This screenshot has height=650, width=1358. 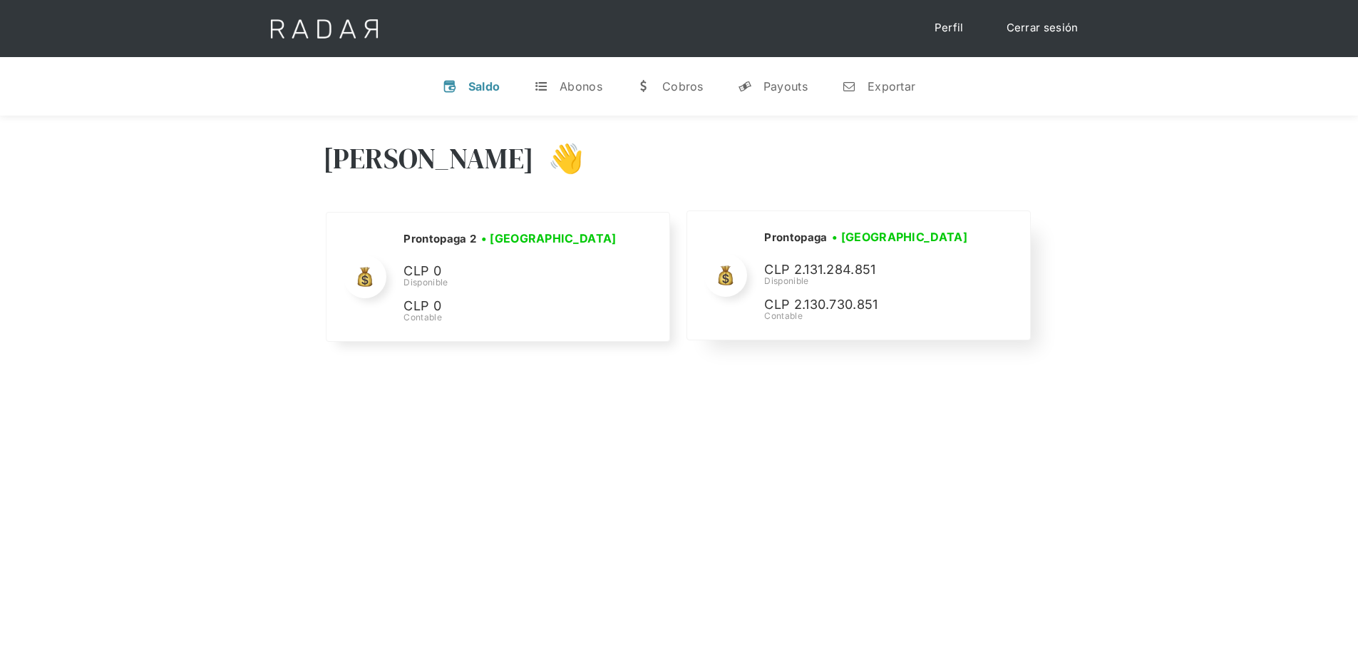 What do you see at coordinates (440, 239) in the screenshot?
I see `h2: Prontopaga 2` at bounding box center [440, 239].